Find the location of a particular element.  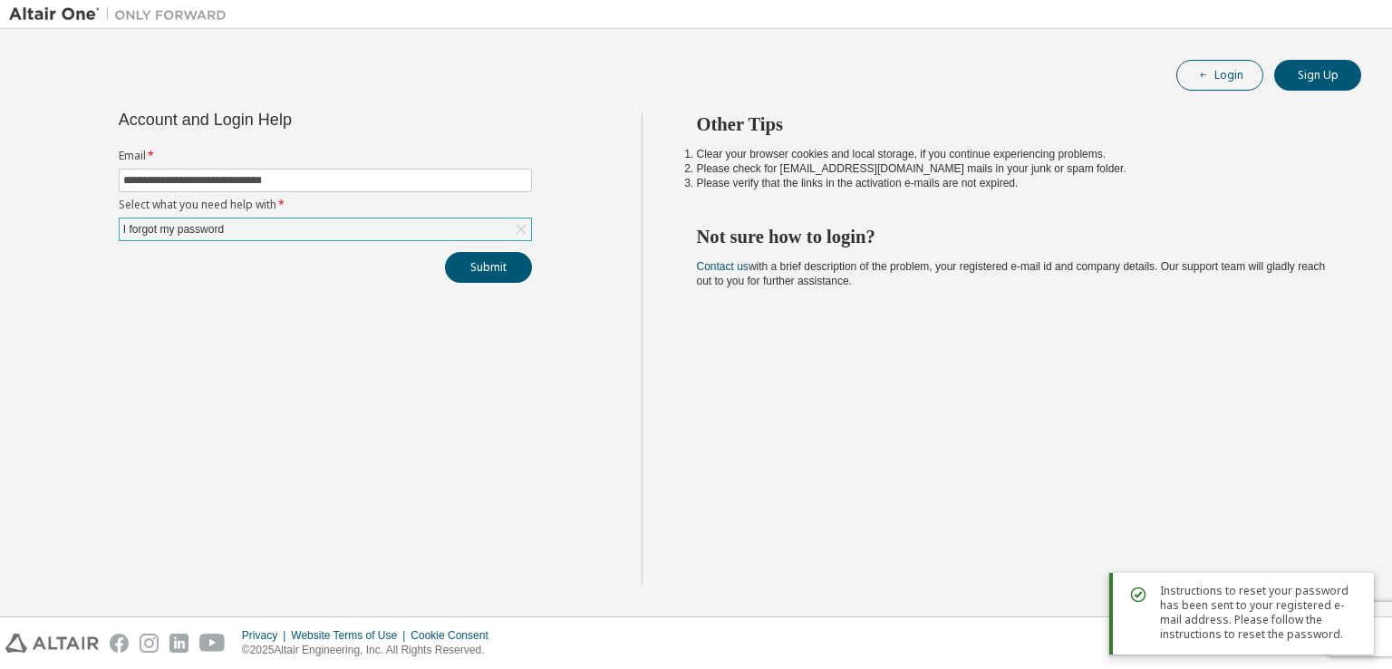

div: Privacy is located at coordinates (266, 635).